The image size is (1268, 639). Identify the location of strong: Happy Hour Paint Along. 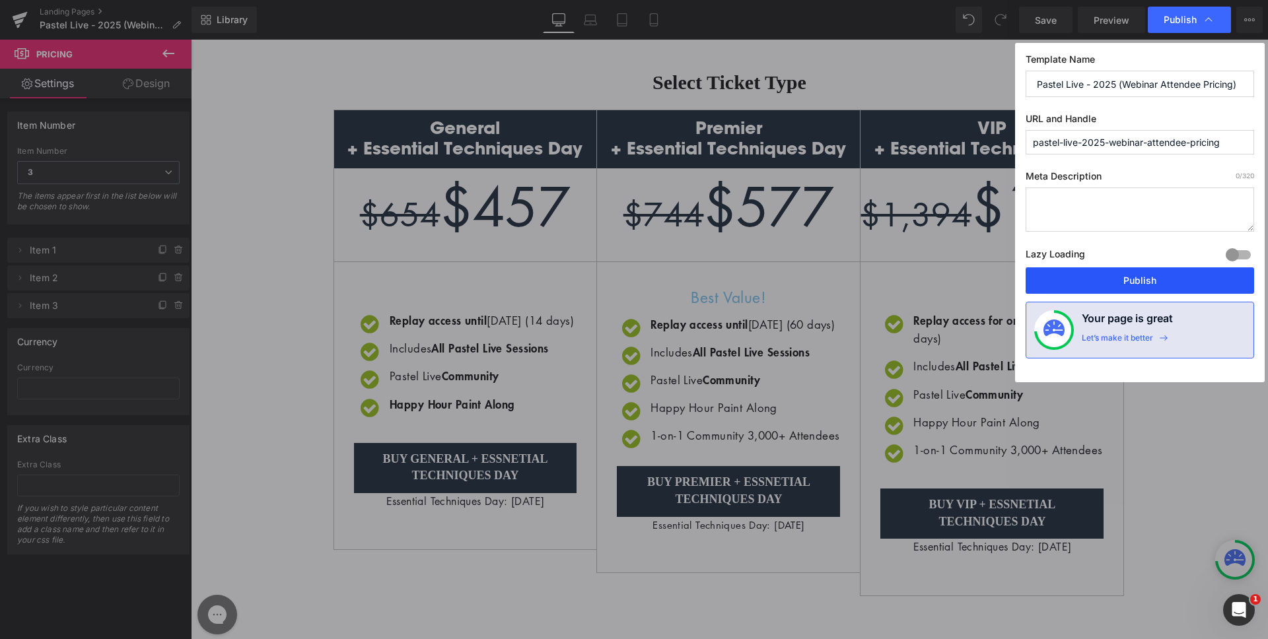
(261, 365).